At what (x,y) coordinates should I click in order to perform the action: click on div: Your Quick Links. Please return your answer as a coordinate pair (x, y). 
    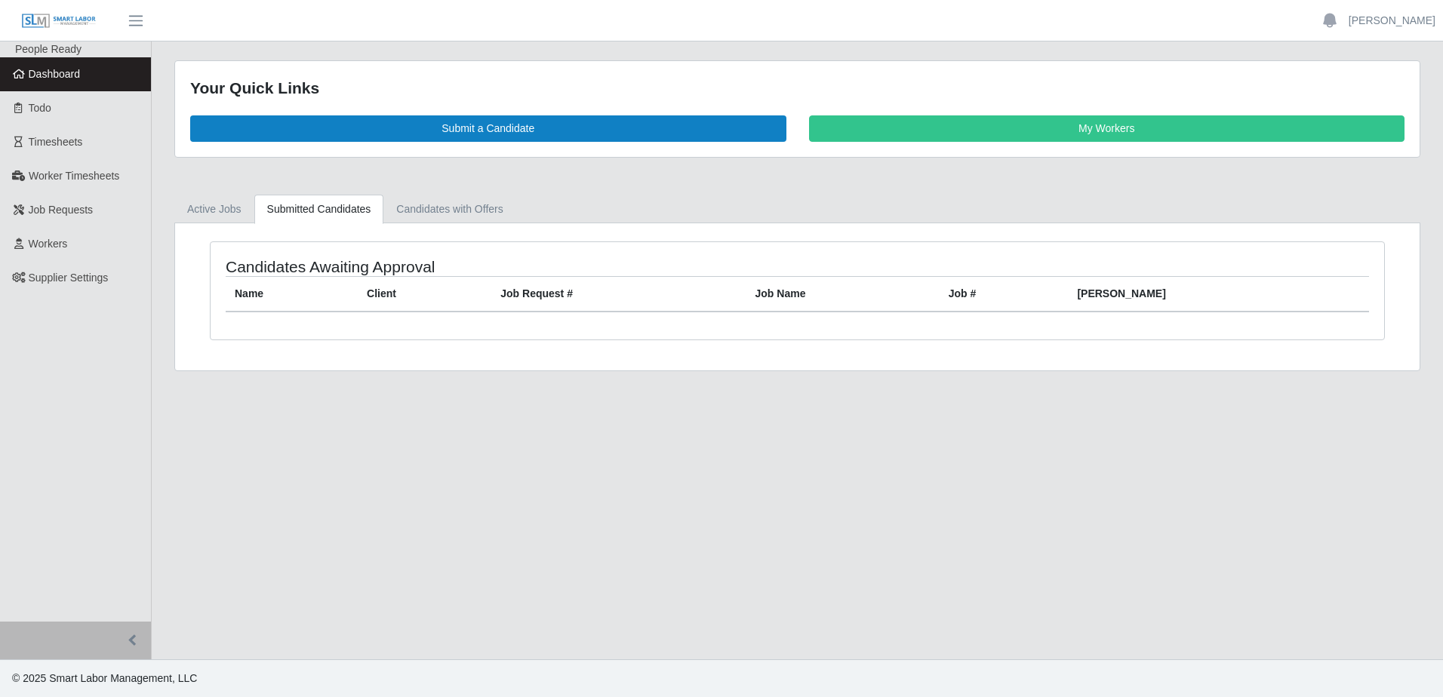
    Looking at the image, I should click on (797, 88).